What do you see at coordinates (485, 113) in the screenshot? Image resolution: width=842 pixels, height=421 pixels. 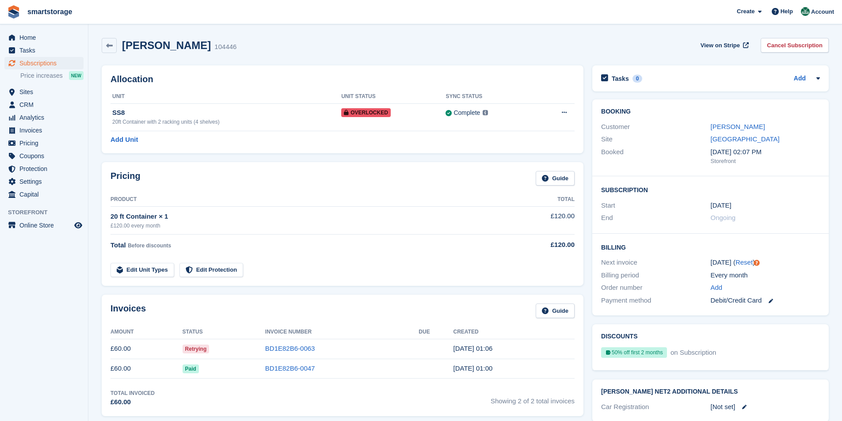 I see `img: icon-info-grey-7440780725fd019a000dd9b08b2336e03edf1995a4989e88bcd33f0948082b44.svg` at bounding box center [485, 113].